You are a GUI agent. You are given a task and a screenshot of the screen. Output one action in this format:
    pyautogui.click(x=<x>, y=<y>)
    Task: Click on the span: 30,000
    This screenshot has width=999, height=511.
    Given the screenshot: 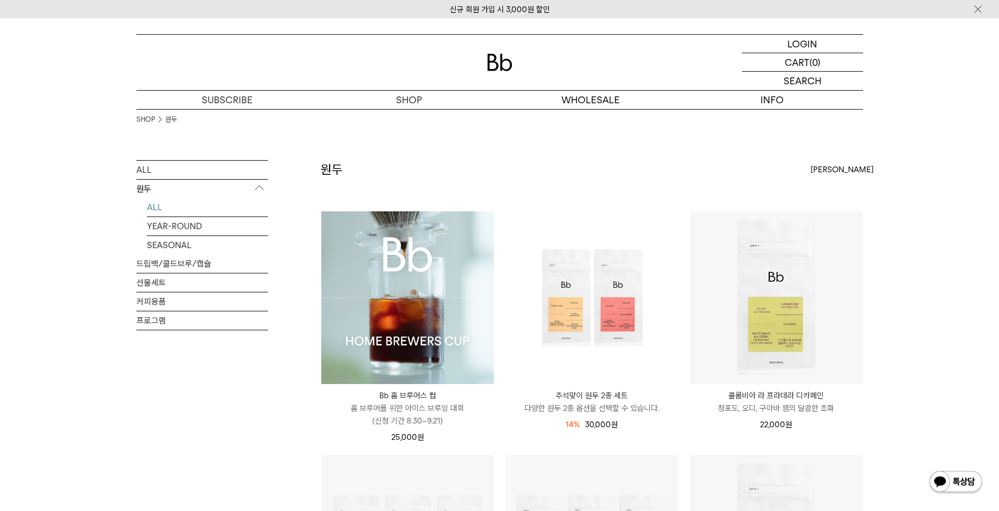 What is the action you would take?
    pyautogui.click(x=601, y=424)
    